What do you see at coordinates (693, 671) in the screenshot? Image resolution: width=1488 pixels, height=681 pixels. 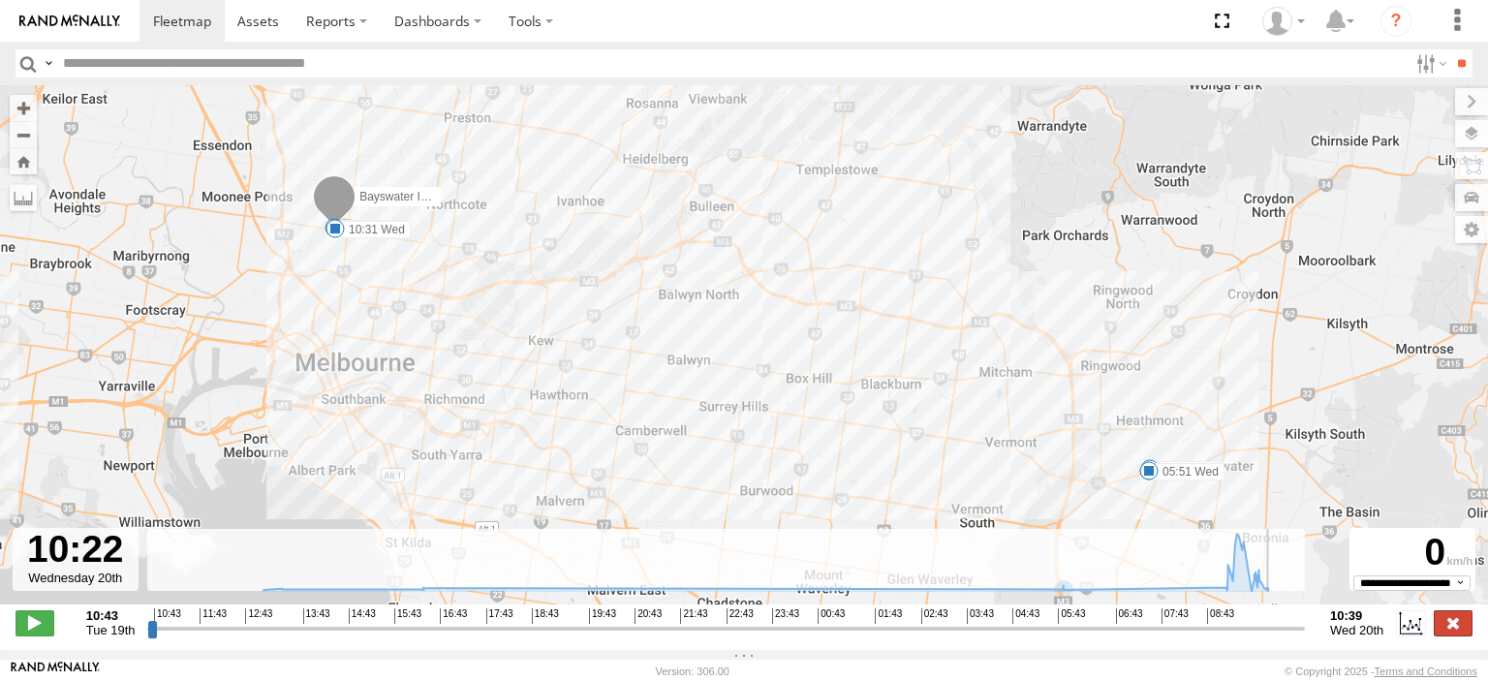 I see `div: Version: 306.00` at bounding box center [693, 671].